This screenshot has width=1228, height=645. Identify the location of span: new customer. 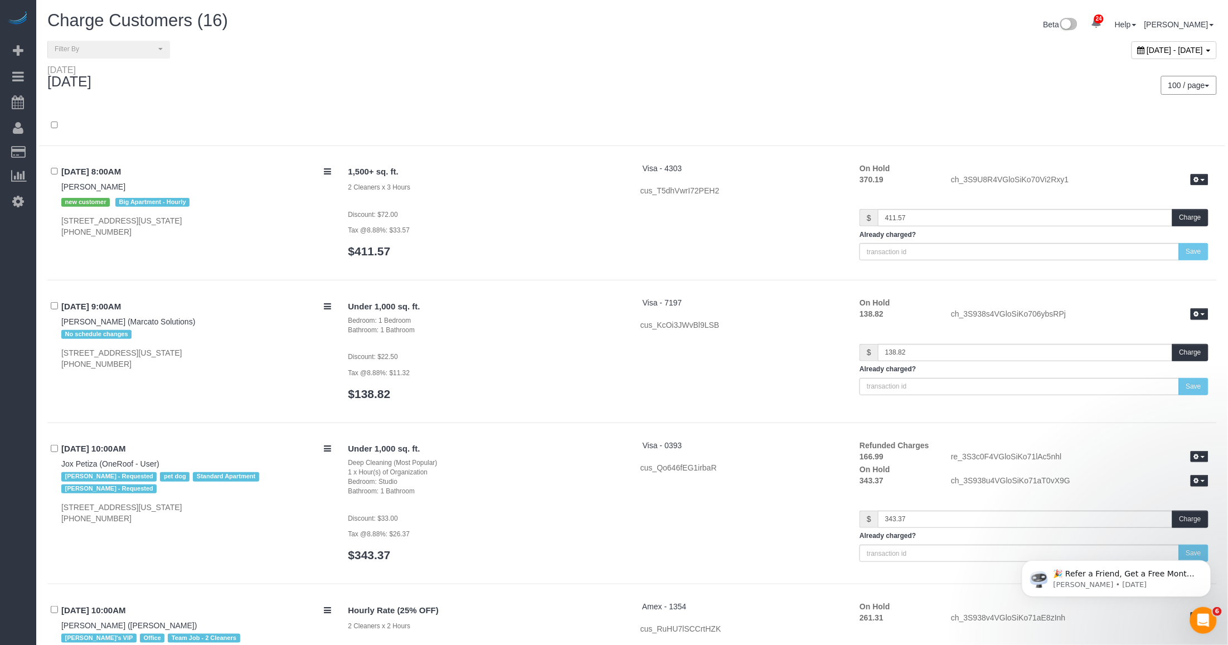
(85, 202).